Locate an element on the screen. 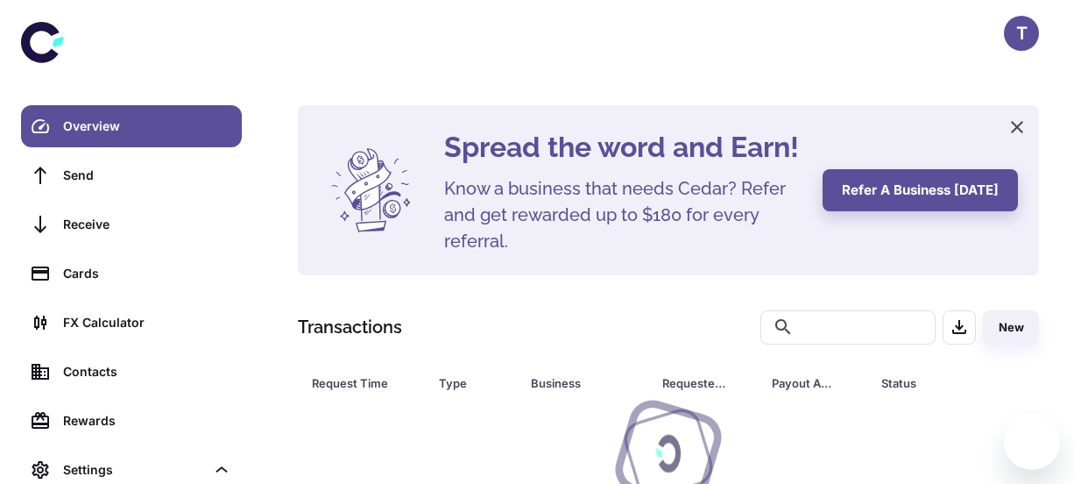  div: Type is located at coordinates (463, 383).